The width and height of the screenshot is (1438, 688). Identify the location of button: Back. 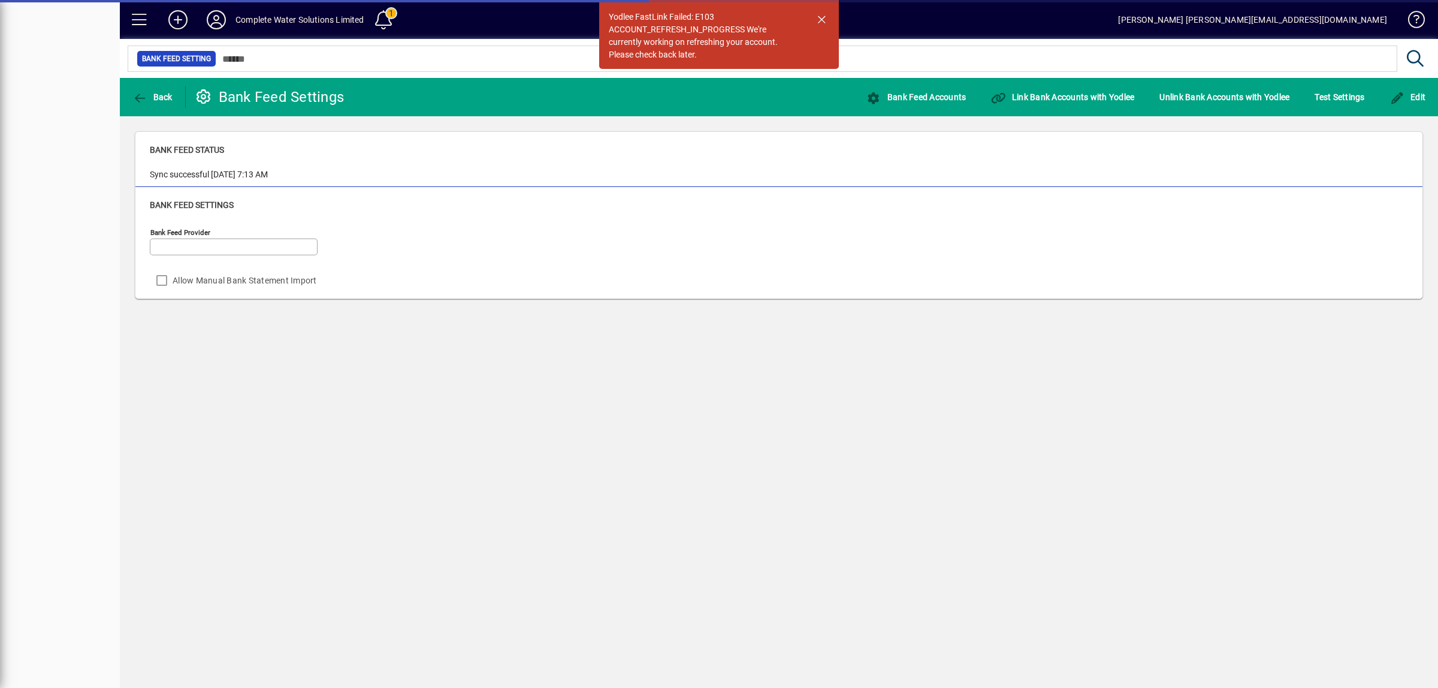
(152, 97).